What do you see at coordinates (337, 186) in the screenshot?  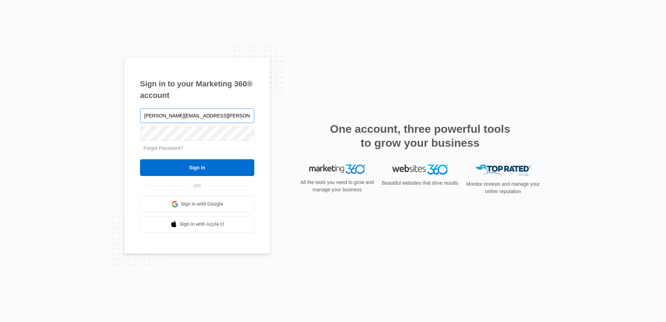 I see `p: All the tools you need to grow and manage your business` at bounding box center [337, 186].